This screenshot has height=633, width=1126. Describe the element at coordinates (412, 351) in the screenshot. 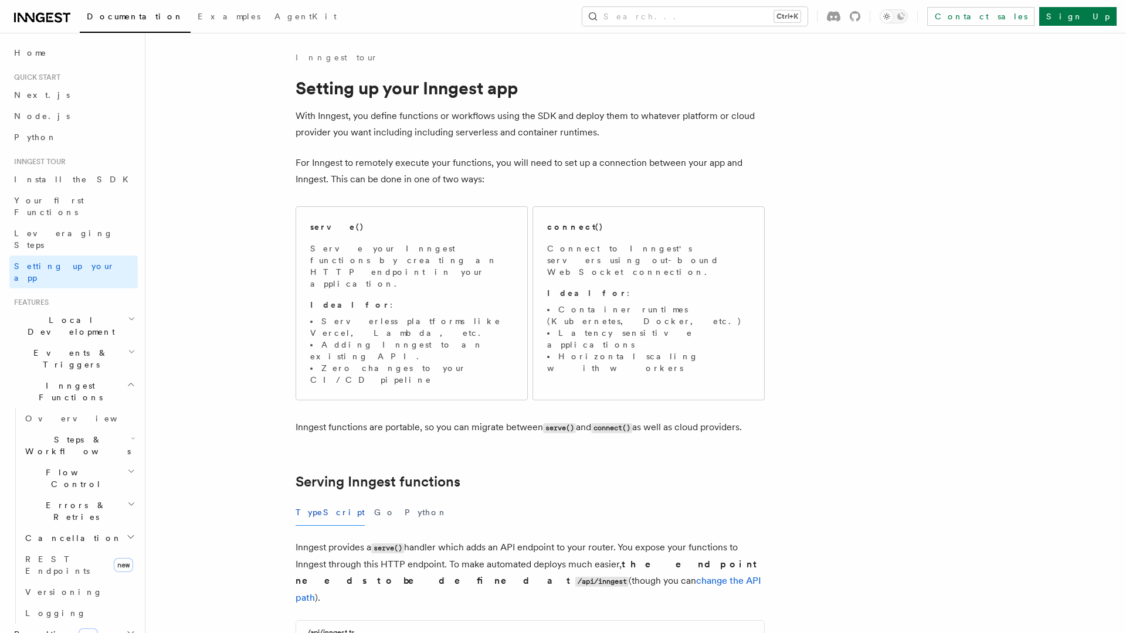

I see `li: Adding Inngest to an existing API.` at that location.